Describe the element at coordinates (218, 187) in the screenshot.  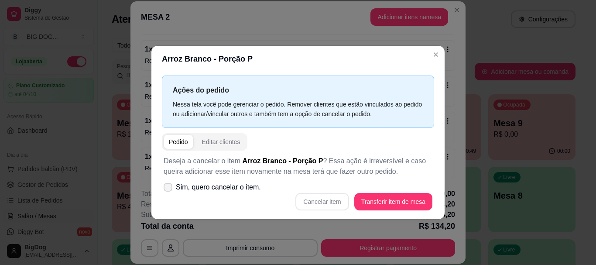
I see `span: Sim, quero cancelar o item.` at that location.